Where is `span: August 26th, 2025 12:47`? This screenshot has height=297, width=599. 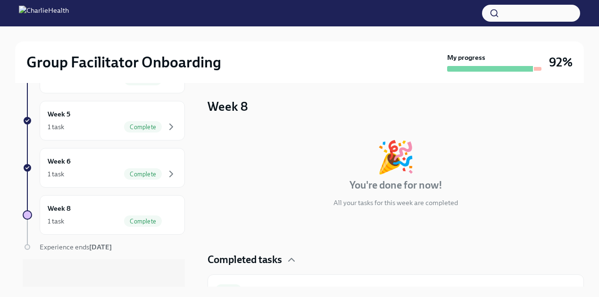 span: August 26th, 2025 12:47 is located at coordinates (549, 290).